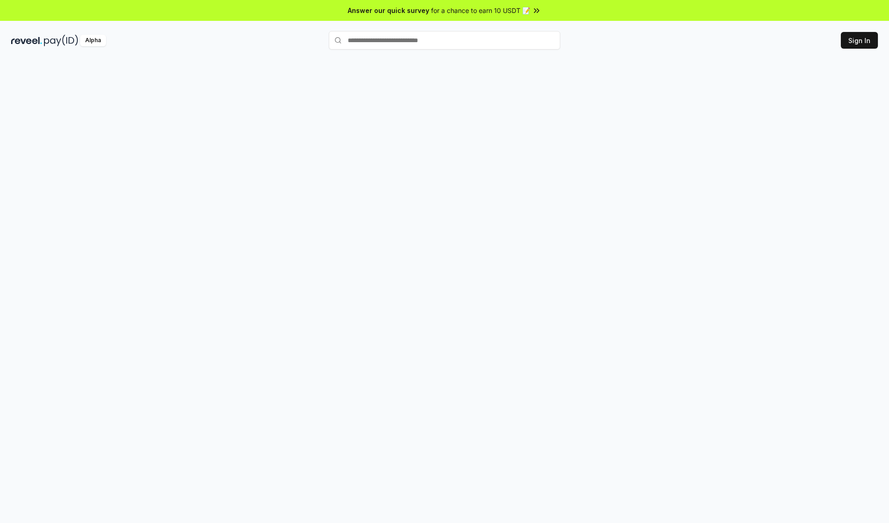 The height and width of the screenshot is (523, 889). What do you see at coordinates (61, 40) in the screenshot?
I see `img: pay_id` at bounding box center [61, 40].